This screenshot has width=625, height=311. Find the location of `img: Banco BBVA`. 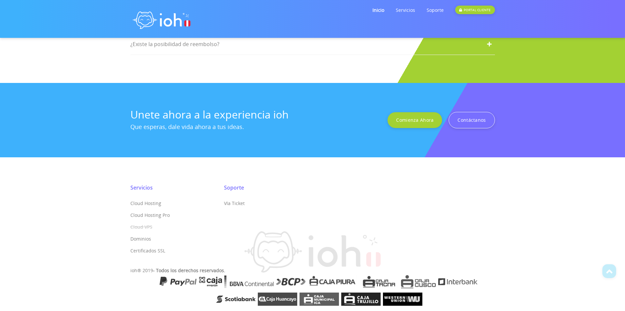

img: Banco BBVA is located at coordinates (249, 281).